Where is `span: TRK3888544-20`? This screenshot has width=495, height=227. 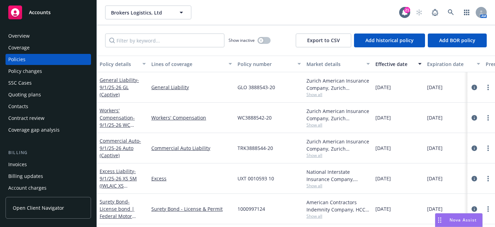
span: TRK3888544-20 is located at coordinates (255, 148).